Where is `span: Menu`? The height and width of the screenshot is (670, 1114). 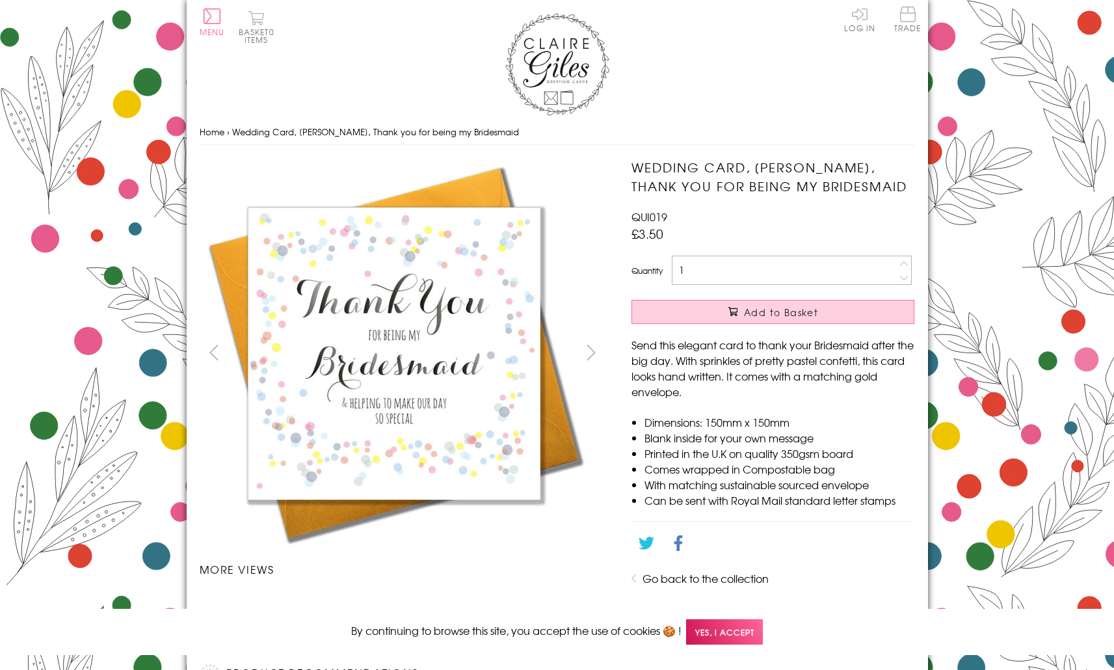 span: Menu is located at coordinates (212, 32).